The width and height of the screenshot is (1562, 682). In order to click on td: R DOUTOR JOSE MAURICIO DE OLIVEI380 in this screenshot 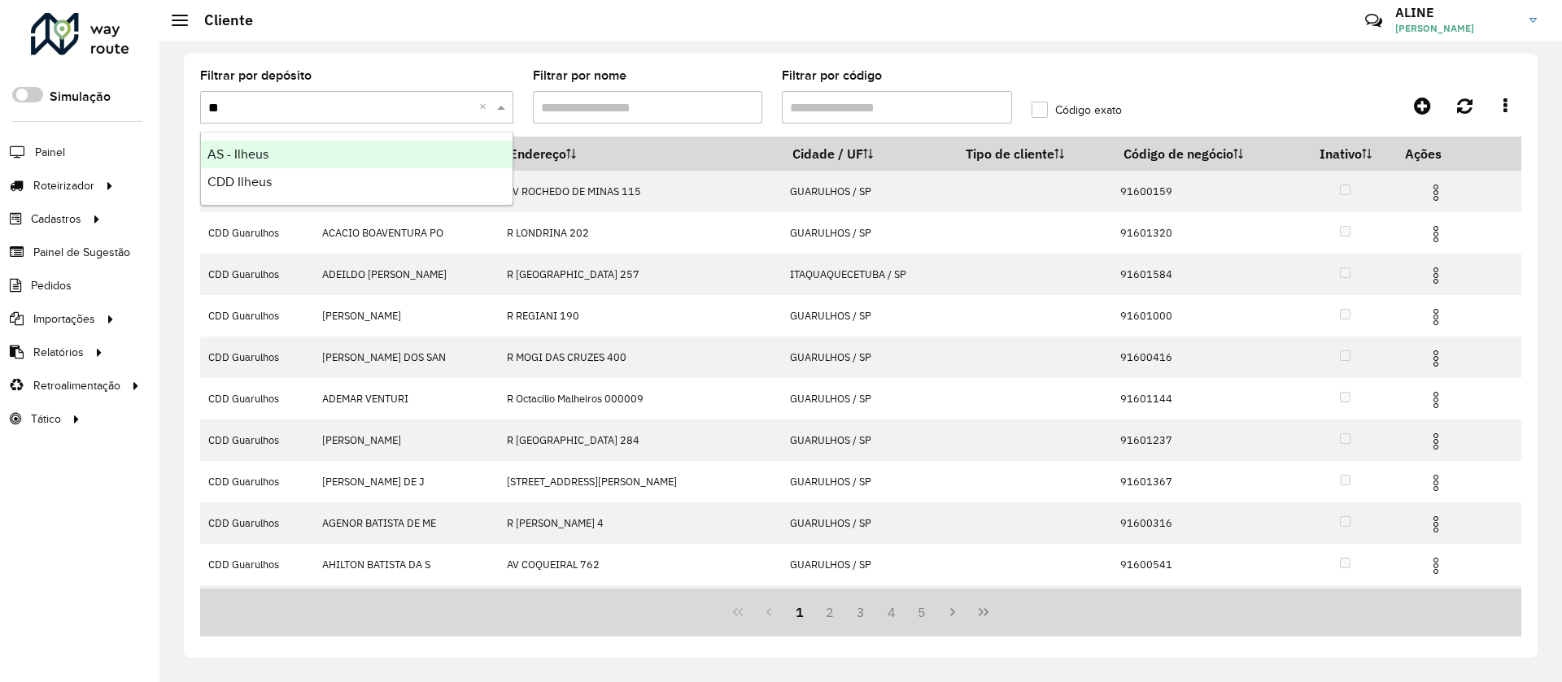, I will do `click(640, 606)`.